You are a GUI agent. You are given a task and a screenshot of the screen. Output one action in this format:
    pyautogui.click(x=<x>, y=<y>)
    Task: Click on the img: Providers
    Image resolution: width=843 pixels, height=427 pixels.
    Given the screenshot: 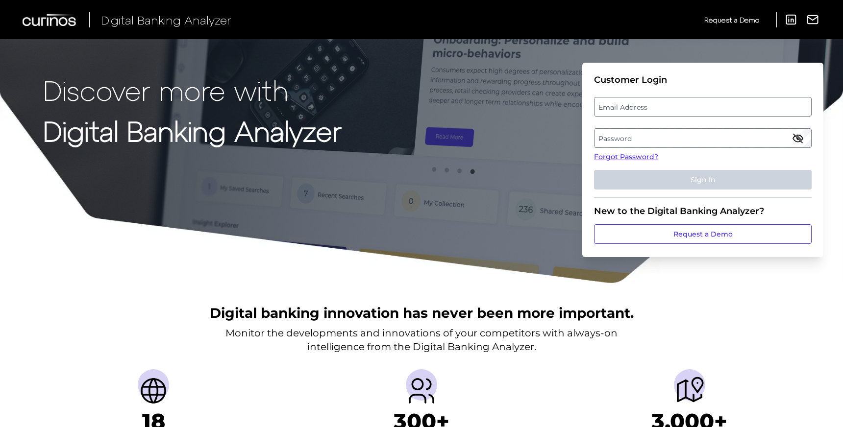 What is the action you would take?
    pyautogui.click(x=421, y=391)
    